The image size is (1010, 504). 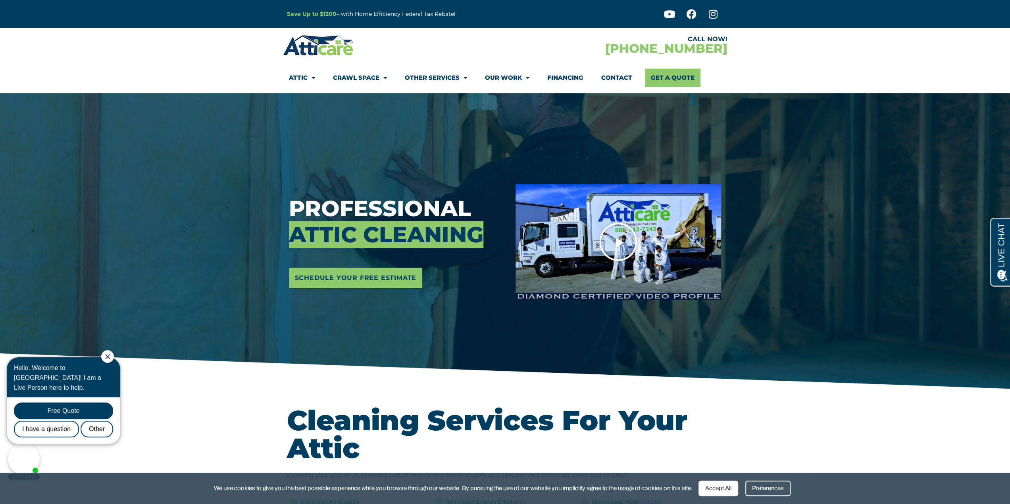 What do you see at coordinates (507, 78) in the screenshot?
I see `a: Our Work` at bounding box center [507, 78].